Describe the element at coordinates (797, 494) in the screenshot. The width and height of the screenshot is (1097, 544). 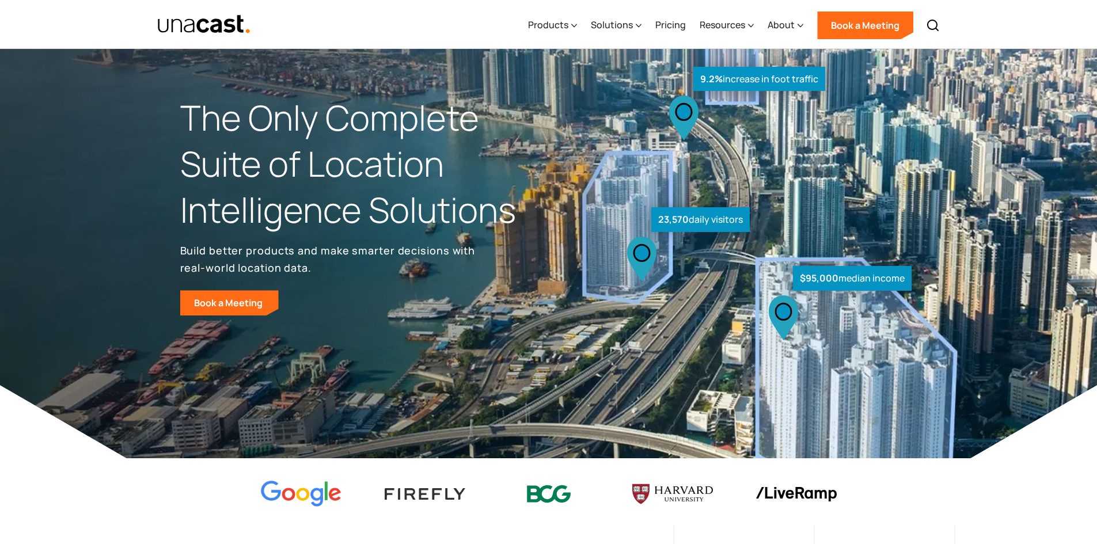
I see `img: liveramp logo` at that location.